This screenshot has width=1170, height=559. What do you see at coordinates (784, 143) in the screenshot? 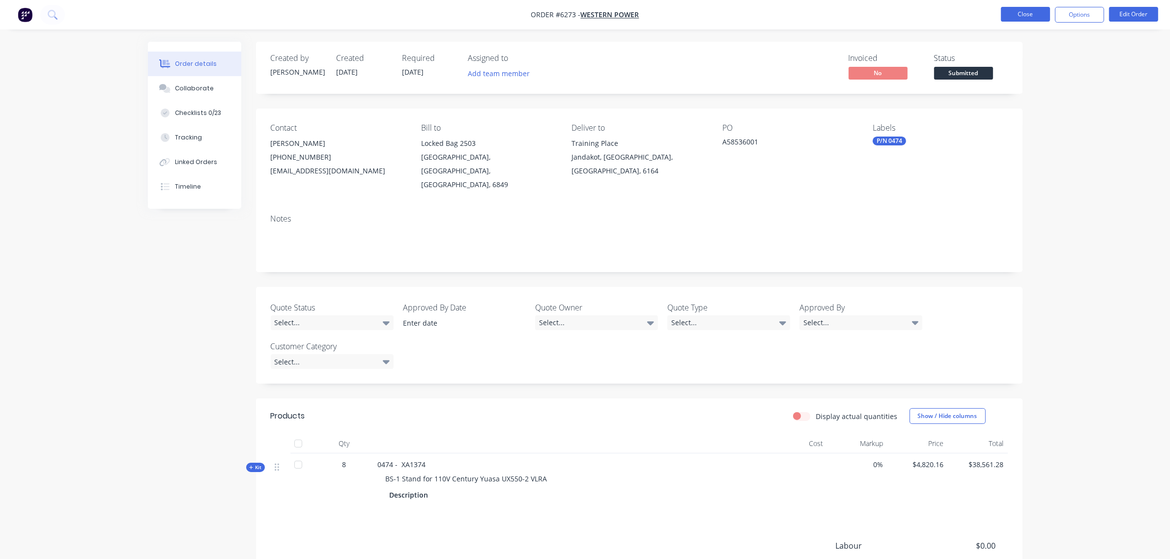
I see `div: A58536001` at bounding box center [784, 143].